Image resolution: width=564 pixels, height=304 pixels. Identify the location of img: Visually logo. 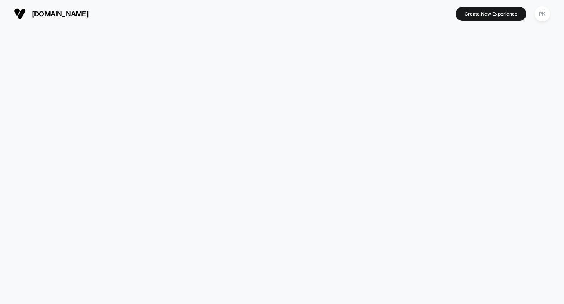
(20, 14).